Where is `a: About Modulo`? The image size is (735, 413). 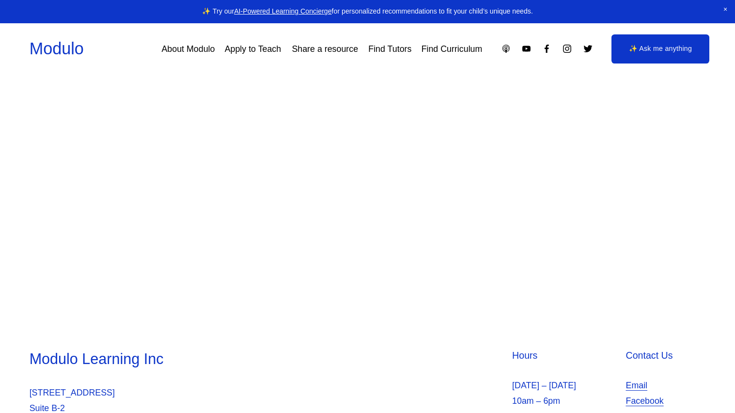 a: About Modulo is located at coordinates (188, 49).